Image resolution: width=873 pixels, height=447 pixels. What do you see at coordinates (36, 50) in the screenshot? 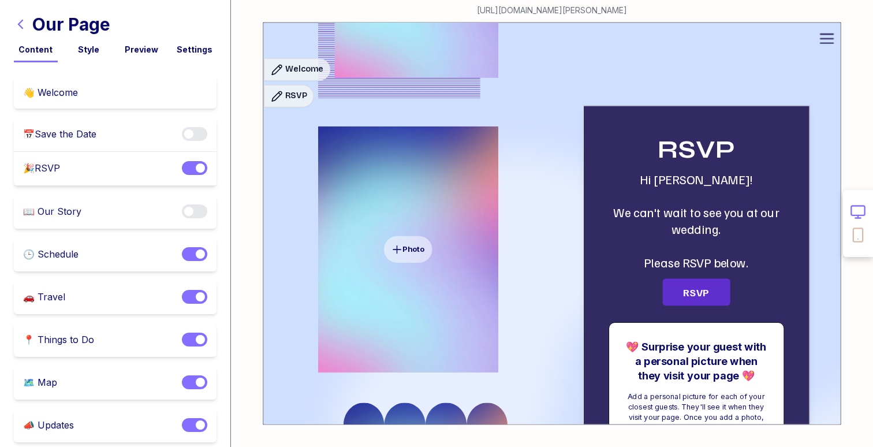
I see `div: Content` at bounding box center [36, 50].